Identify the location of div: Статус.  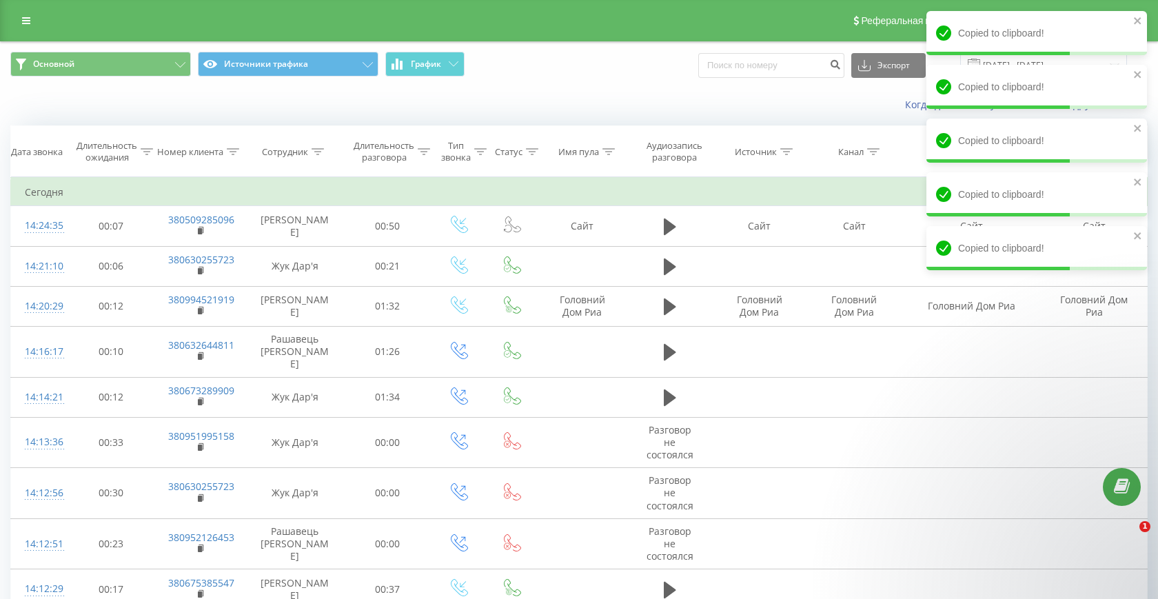
(509, 152).